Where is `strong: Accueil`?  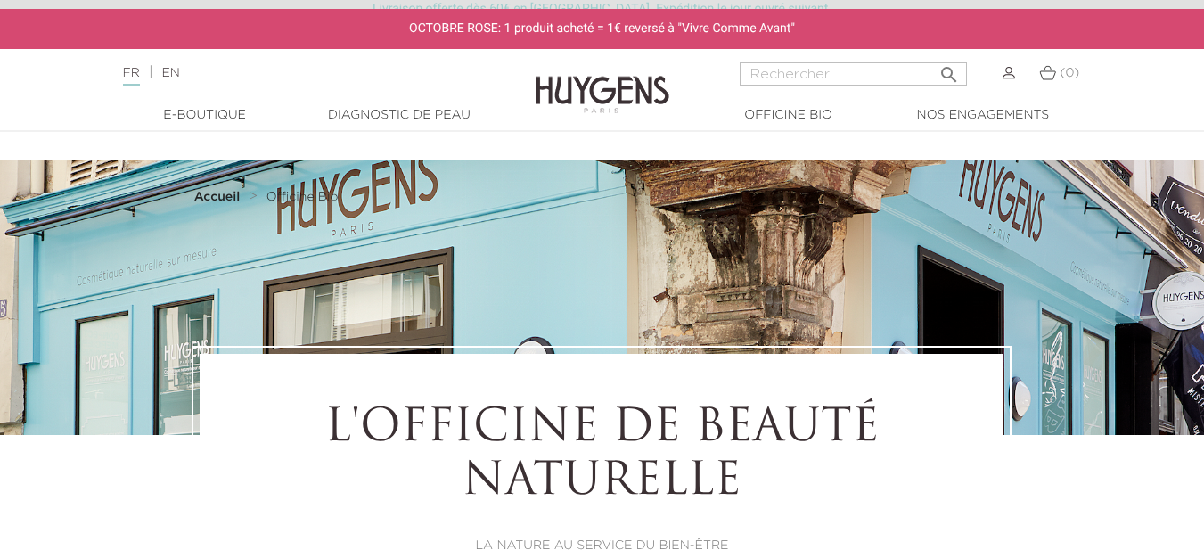 strong: Accueil is located at coordinates (218, 197).